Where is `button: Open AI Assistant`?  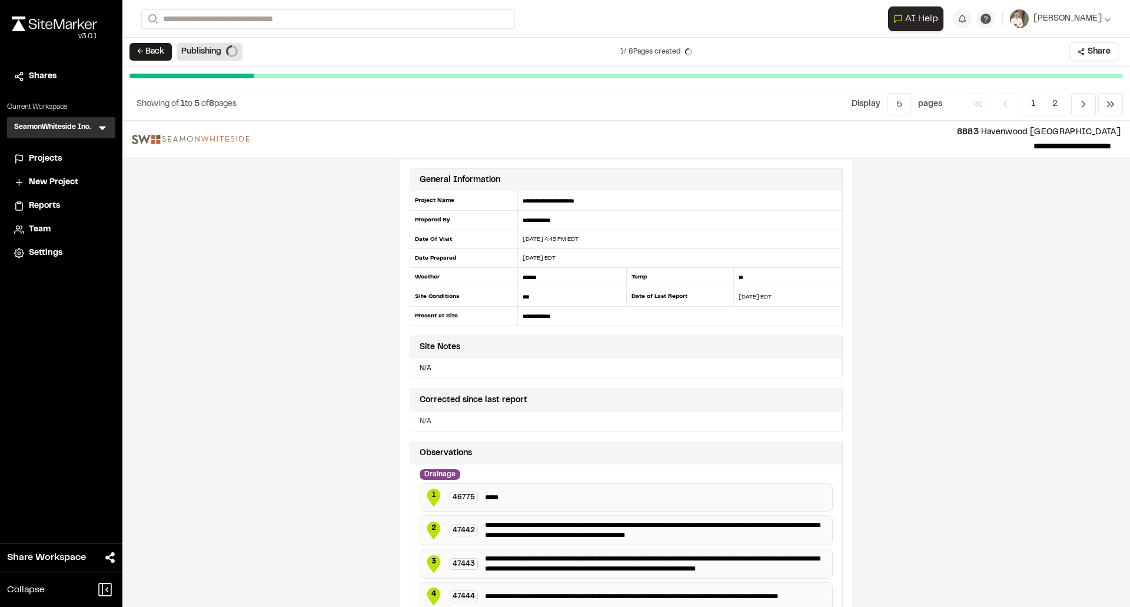
button: Open AI Assistant is located at coordinates (916, 19).